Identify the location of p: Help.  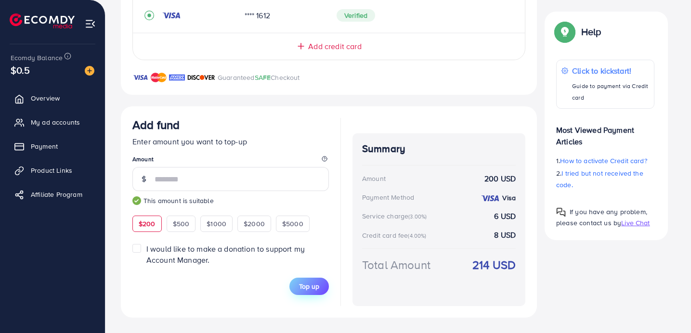
(591, 32).